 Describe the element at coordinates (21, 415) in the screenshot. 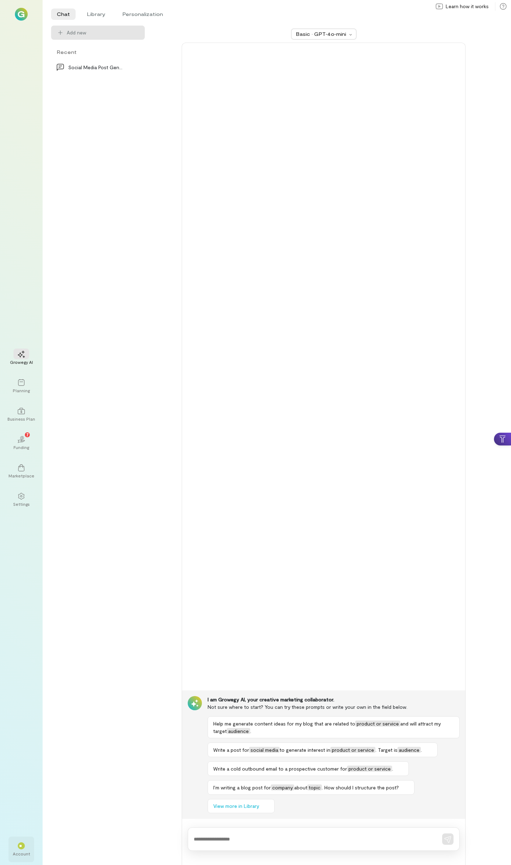

I see `a: Business Plan` at that location.